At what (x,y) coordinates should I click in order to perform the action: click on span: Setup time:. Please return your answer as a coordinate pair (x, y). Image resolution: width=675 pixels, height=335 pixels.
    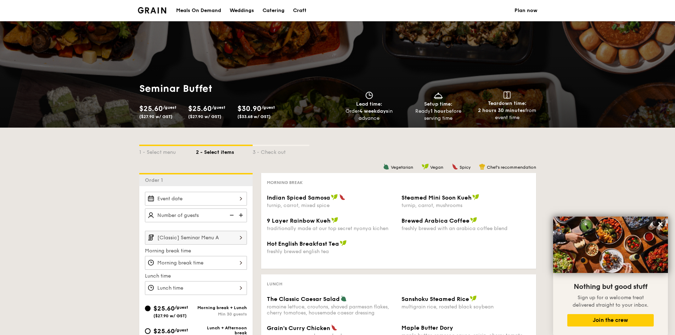
    Looking at the image, I should click on (438, 104).